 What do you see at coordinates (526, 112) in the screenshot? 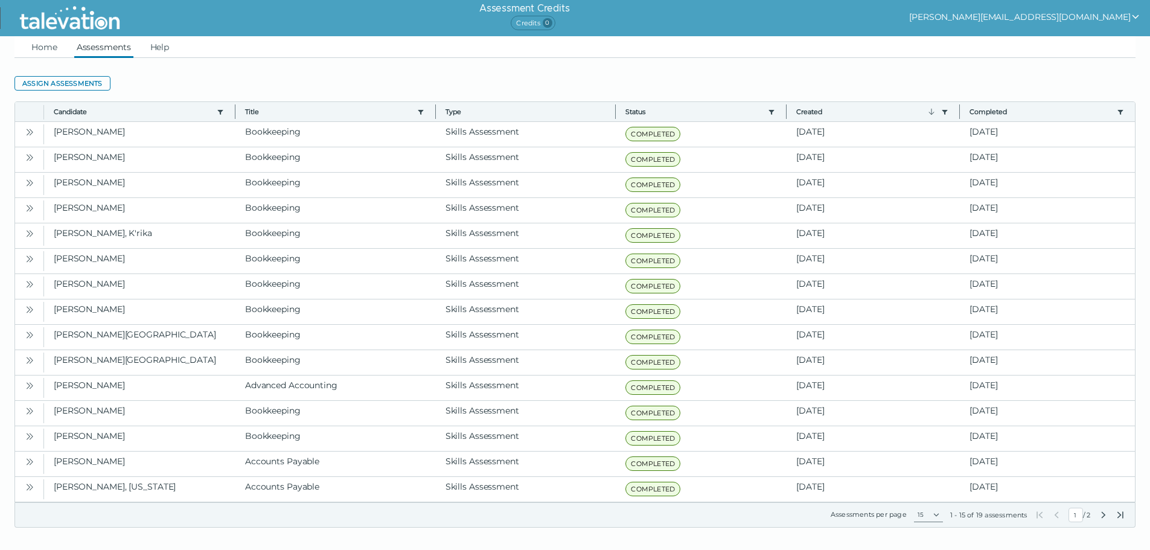
I see `span: Type` at bounding box center [526, 112].